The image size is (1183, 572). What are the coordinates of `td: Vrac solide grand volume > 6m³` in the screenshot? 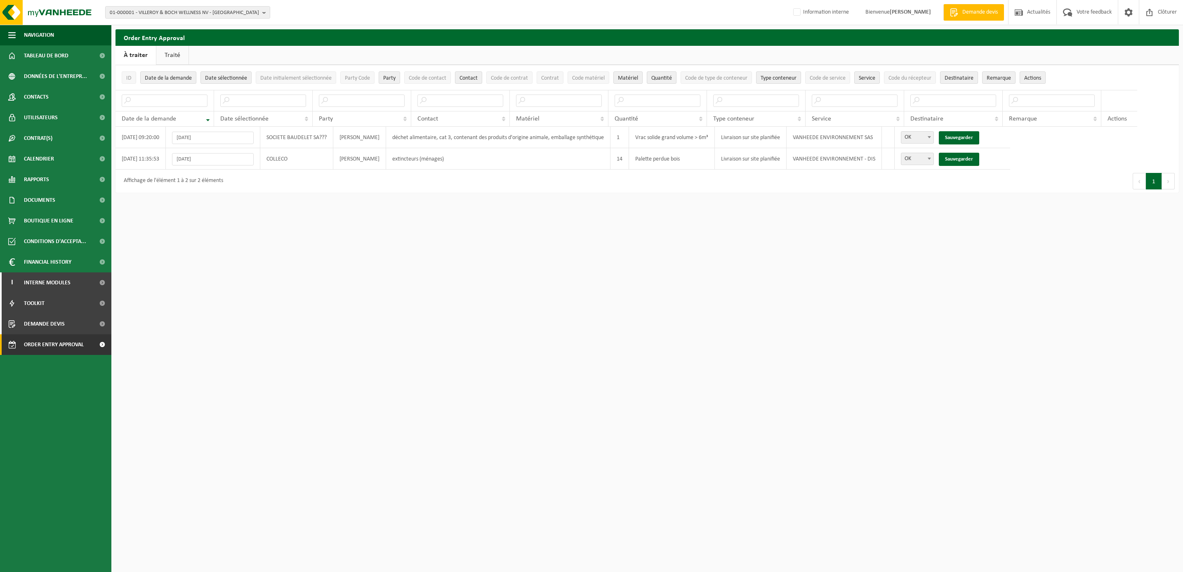 It's located at (672, 137).